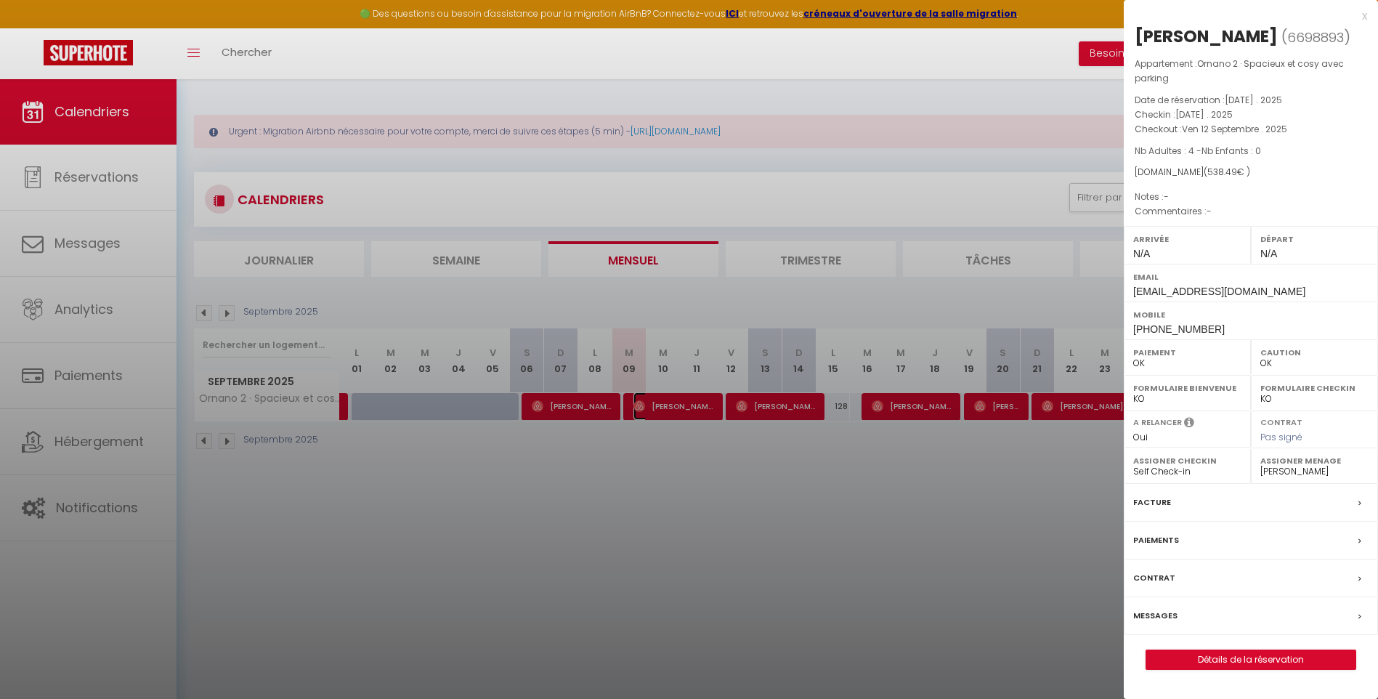  Describe the element at coordinates (1222, 171) in the screenshot. I see `span: 538.49` at that location.